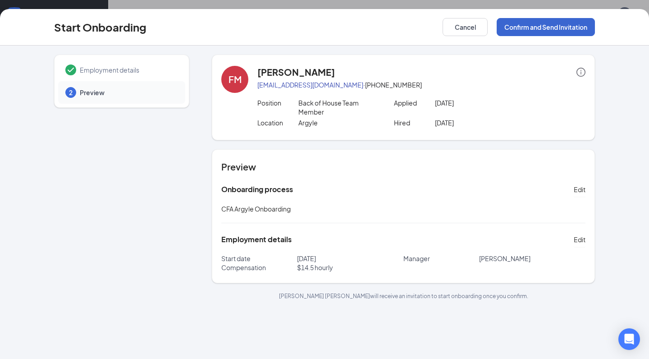 This screenshot has height=359, width=649. I want to click on h3: Start Onboarding, so click(100, 27).